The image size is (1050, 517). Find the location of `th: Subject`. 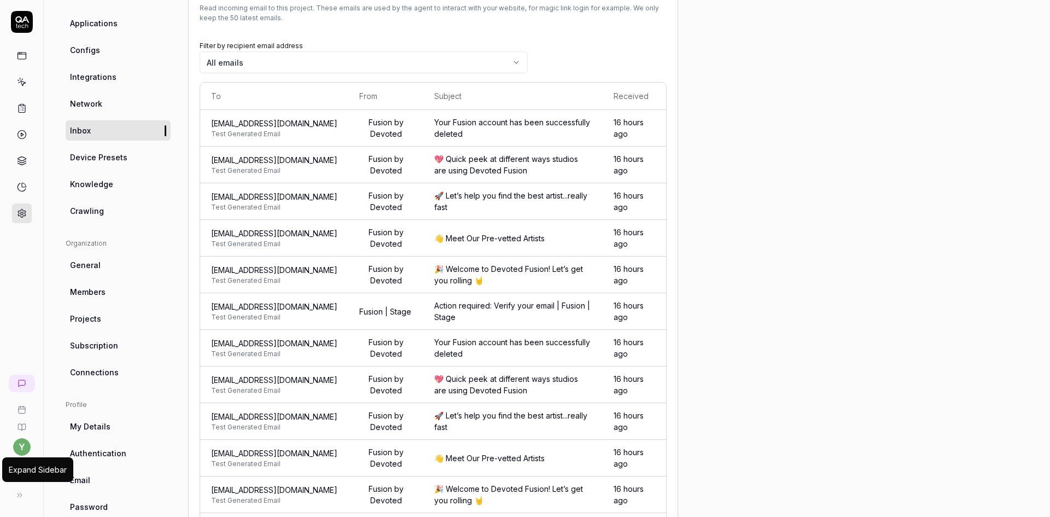

th: Subject is located at coordinates (512, 96).